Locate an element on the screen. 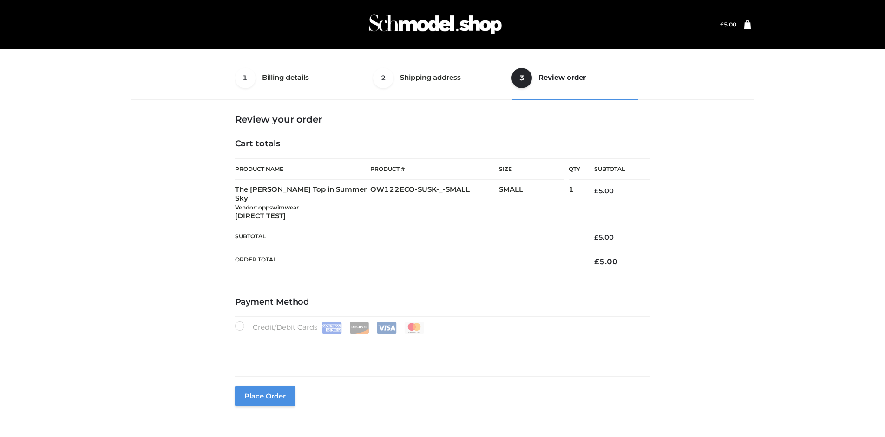 Image resolution: width=885 pixels, height=437 pixels. img: Visa is located at coordinates (387, 328).